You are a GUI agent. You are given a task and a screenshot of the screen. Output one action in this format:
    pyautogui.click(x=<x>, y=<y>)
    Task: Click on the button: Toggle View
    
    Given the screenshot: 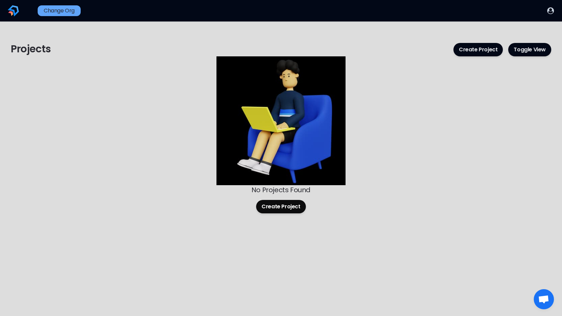 What is the action you would take?
    pyautogui.click(x=529, y=50)
    